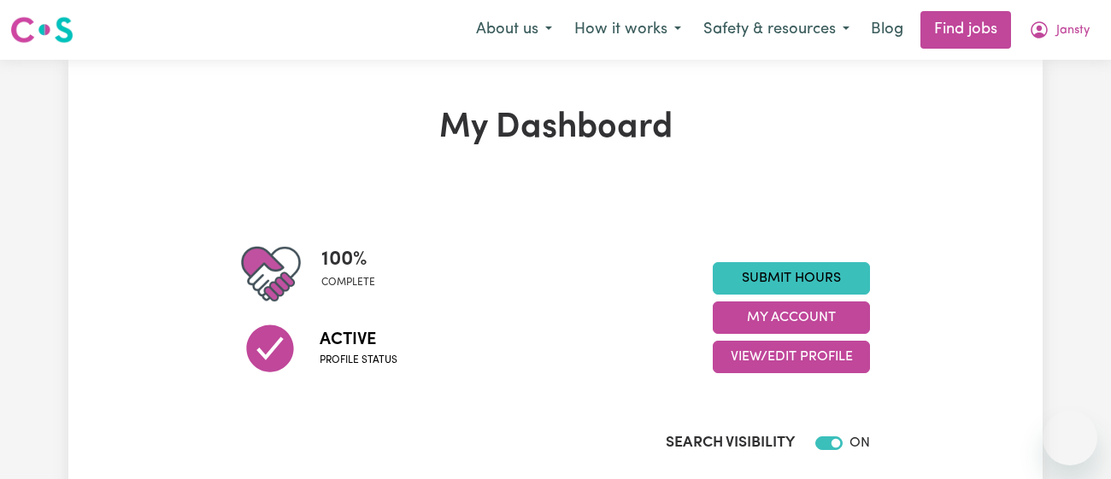  I want to click on a: Find jobs, so click(965, 30).